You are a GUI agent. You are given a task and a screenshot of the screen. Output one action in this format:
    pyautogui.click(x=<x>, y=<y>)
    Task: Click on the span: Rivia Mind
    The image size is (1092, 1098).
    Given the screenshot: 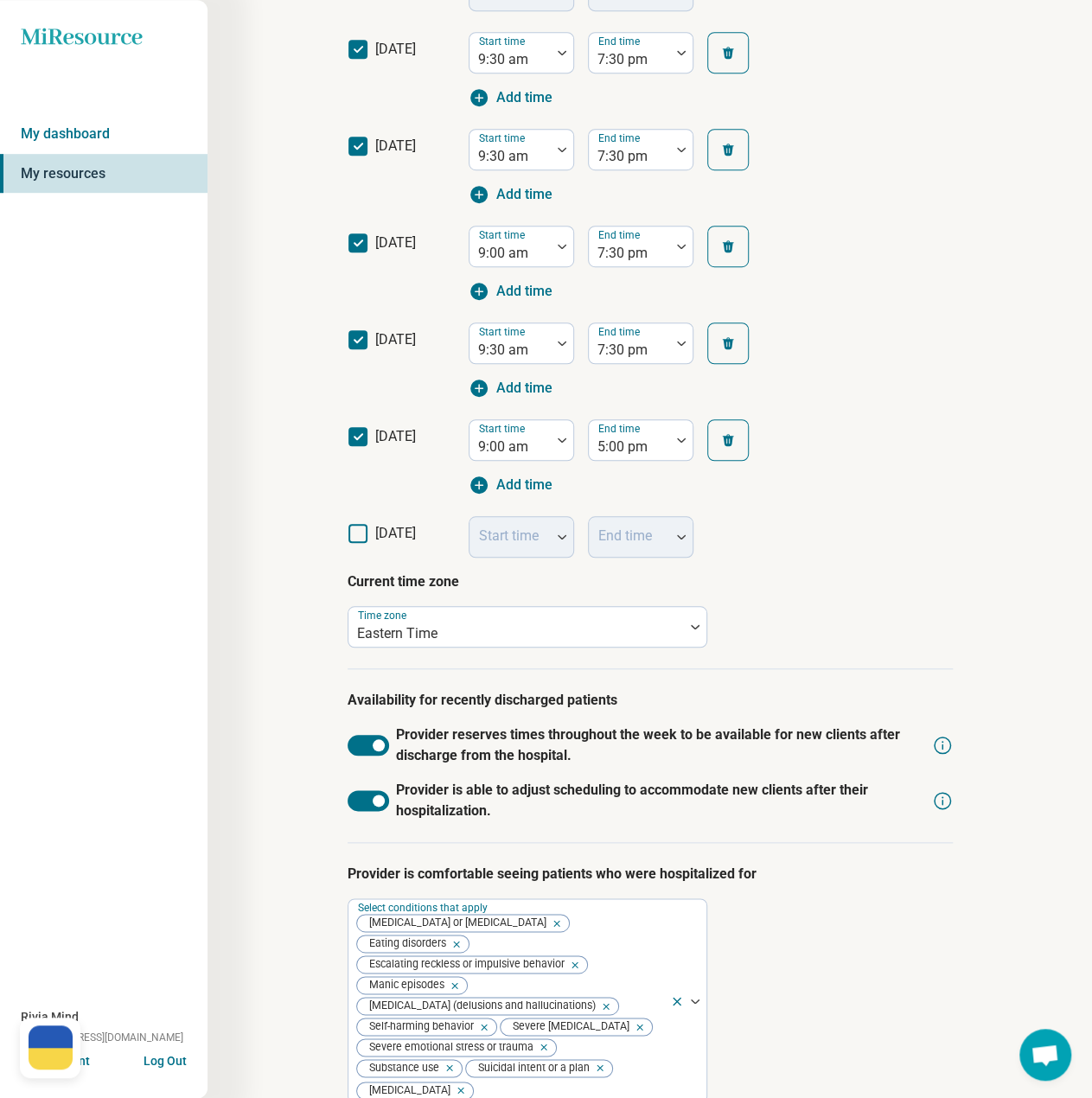 What is the action you would take?
    pyautogui.click(x=50, y=1016)
    